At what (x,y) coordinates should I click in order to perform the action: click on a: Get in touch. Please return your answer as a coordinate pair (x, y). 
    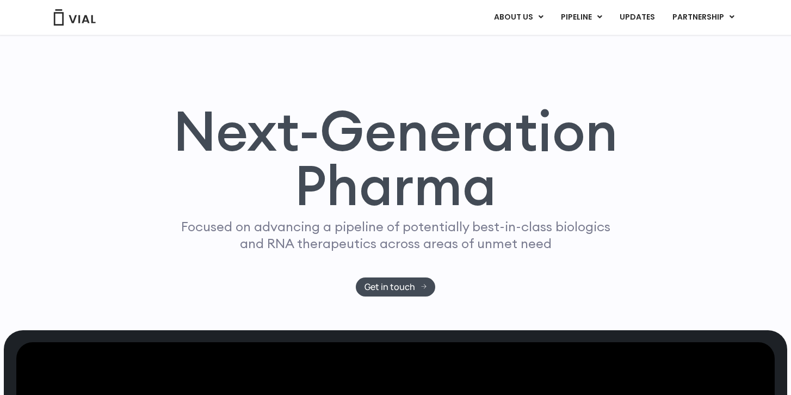
    Looking at the image, I should click on (395, 287).